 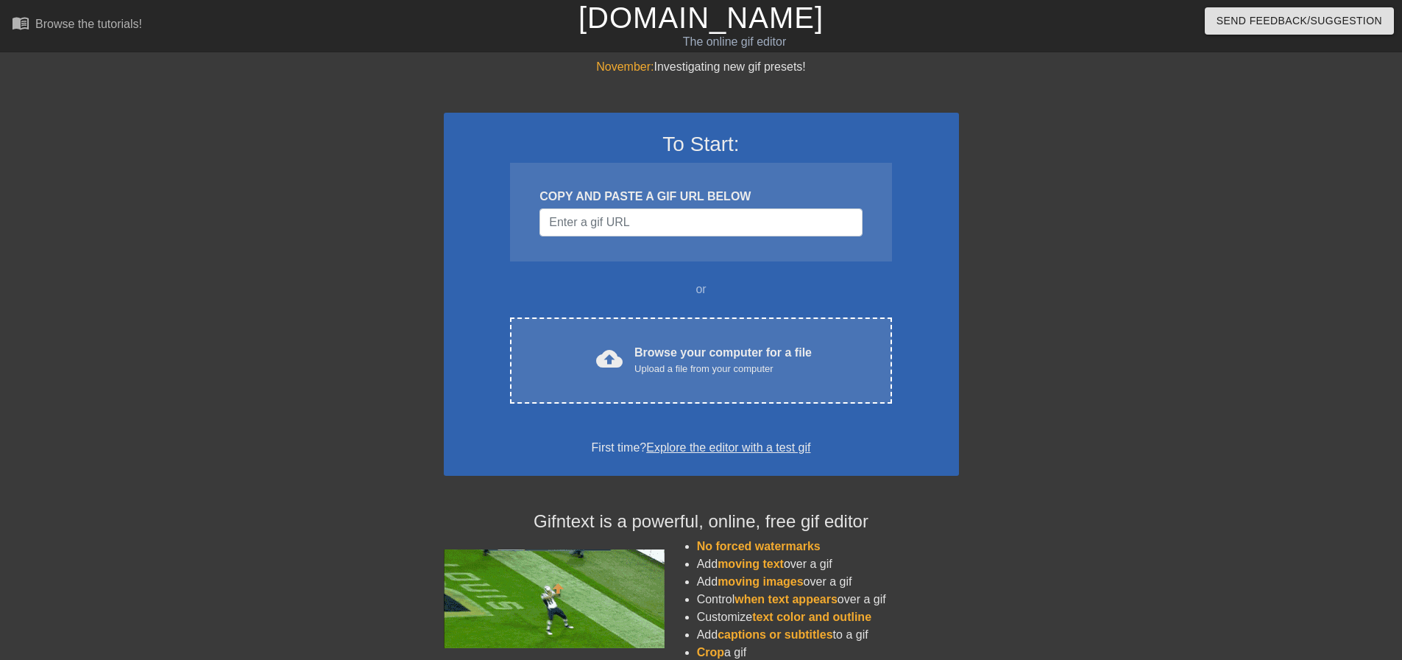 I want to click on h4: Gifntext is a powerful, online, free gif editor, so click(x=702, y=521).